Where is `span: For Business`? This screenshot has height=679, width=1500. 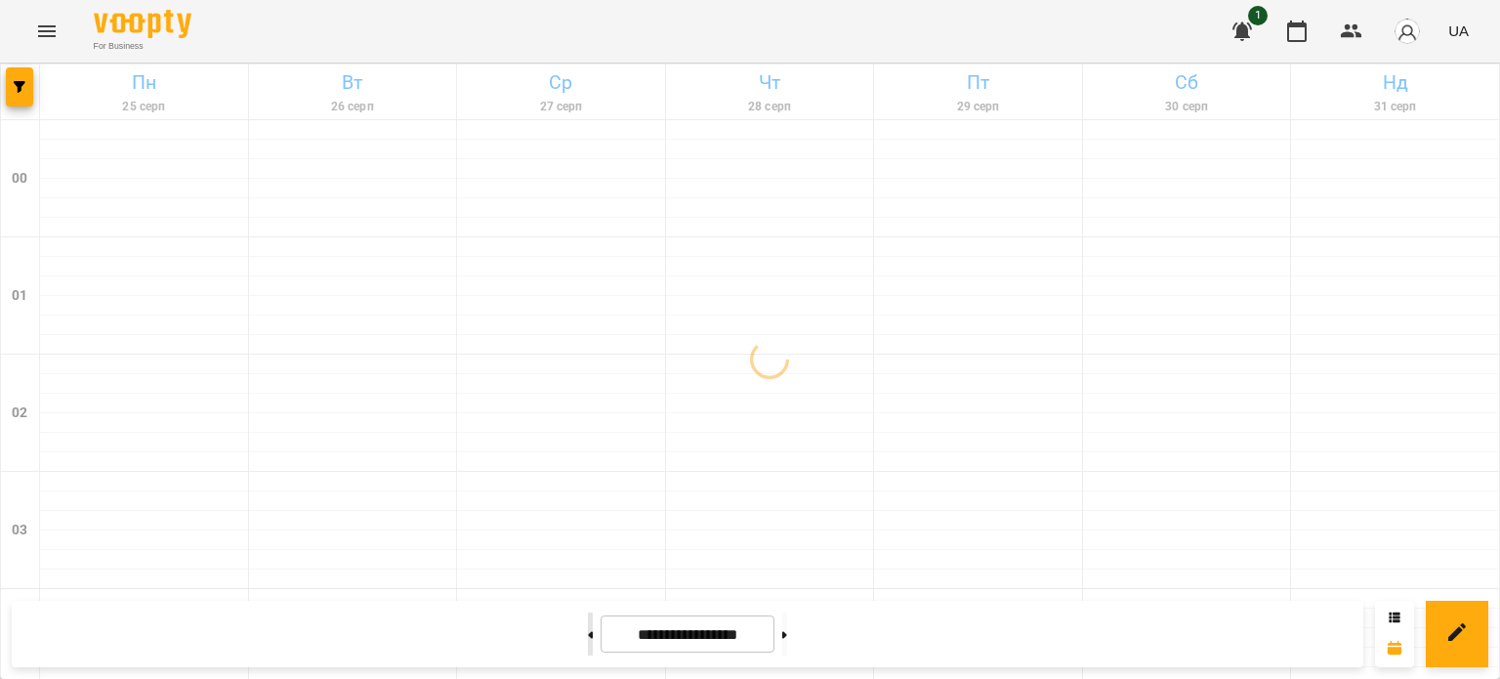 span: For Business is located at coordinates (143, 46).